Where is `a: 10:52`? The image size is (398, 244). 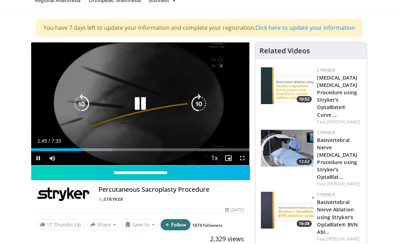 a: 10:52 is located at coordinates (288, 86).